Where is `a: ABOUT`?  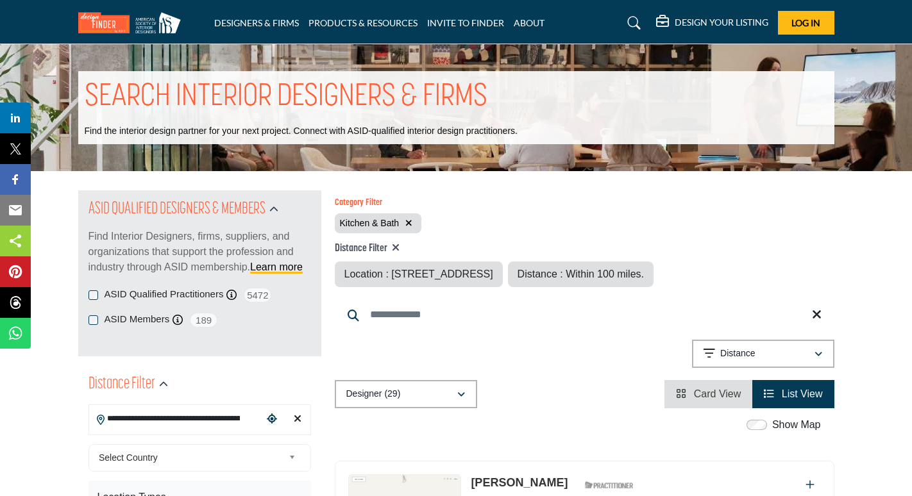 a: ABOUT is located at coordinates (529, 22).